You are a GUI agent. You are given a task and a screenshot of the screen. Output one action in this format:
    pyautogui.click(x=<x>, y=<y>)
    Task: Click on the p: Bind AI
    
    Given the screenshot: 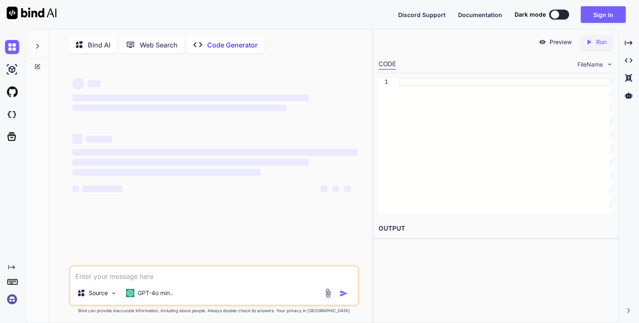 What is the action you would take?
    pyautogui.click(x=99, y=45)
    